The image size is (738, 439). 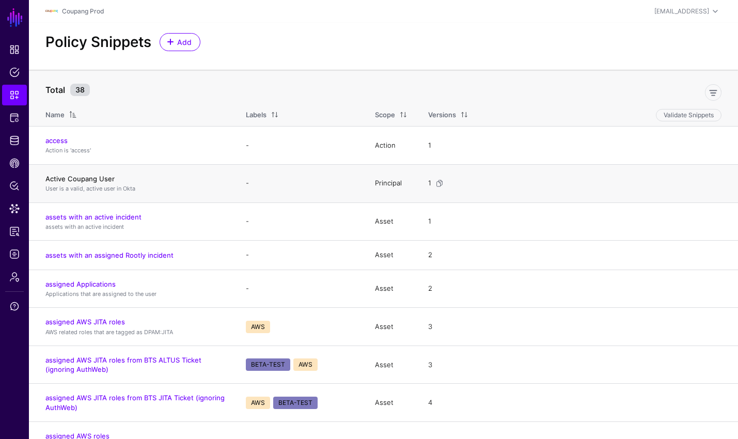 What do you see at coordinates (55, 115) in the screenshot?
I see `div: Name` at bounding box center [55, 115].